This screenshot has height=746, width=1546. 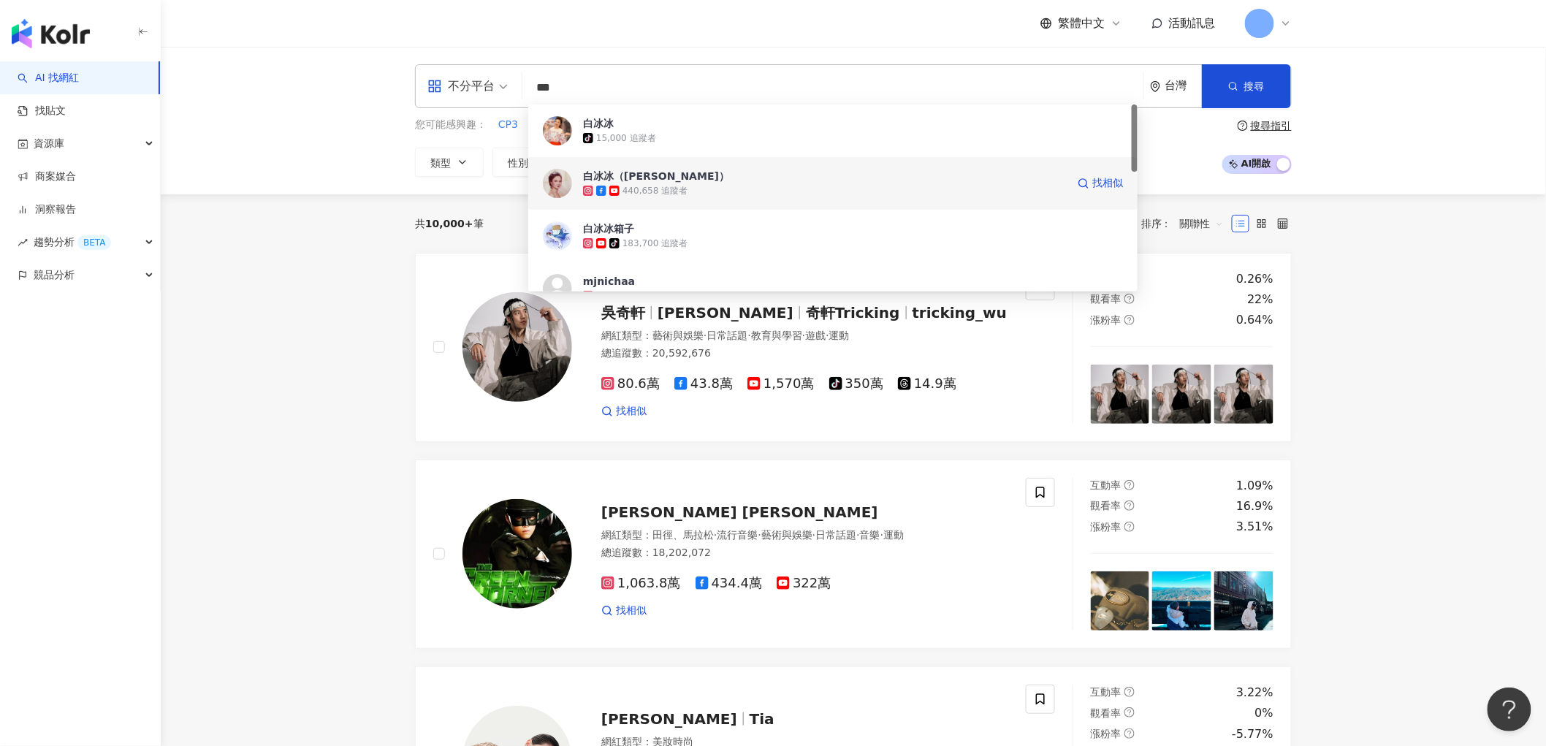 I want to click on span: 漲粉率, so click(x=1106, y=733).